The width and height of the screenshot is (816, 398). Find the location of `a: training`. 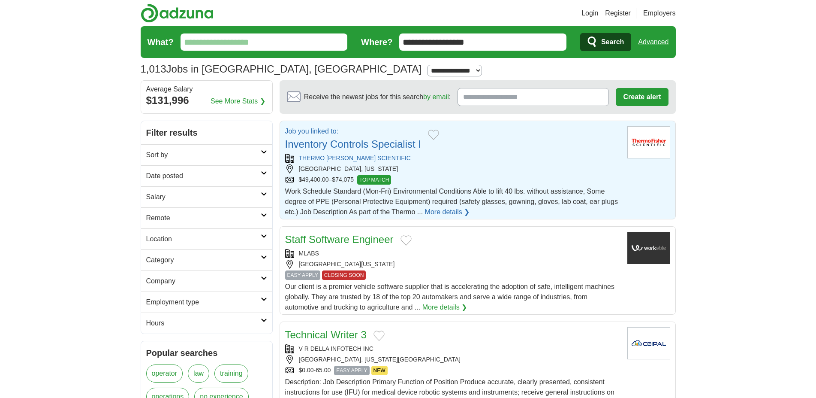

a: training is located at coordinates (231, 373).